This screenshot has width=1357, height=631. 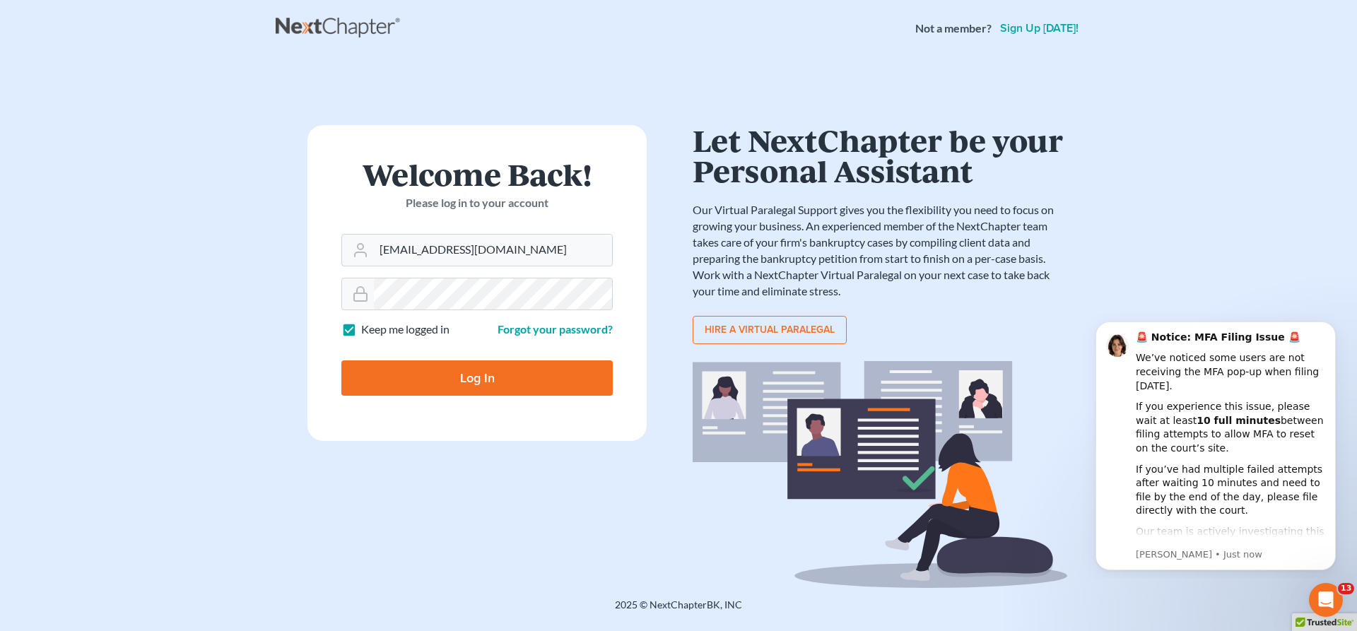 I want to click on b: 10 full minutes, so click(x=164, y=112).